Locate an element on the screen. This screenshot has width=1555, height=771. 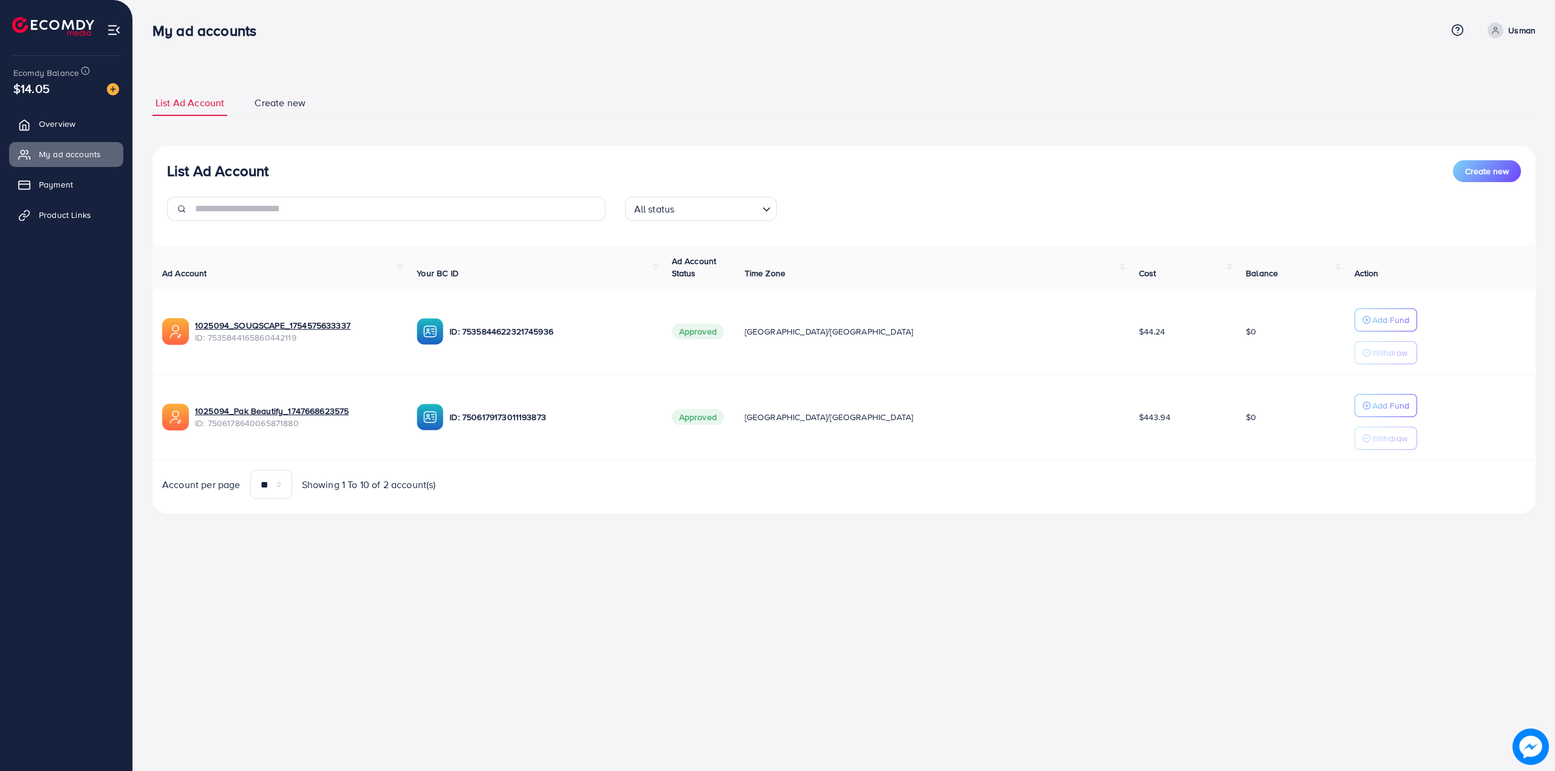
span: My ad accounts is located at coordinates (70, 154).